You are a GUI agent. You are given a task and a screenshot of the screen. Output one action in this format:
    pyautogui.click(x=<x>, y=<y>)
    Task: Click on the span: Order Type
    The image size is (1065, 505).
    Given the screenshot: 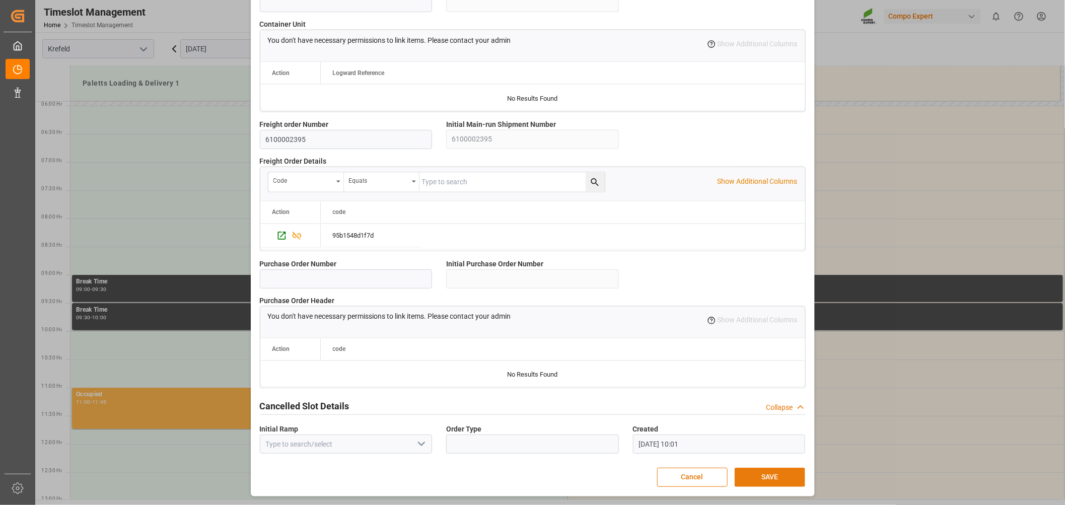 What is the action you would take?
    pyautogui.click(x=464, y=429)
    